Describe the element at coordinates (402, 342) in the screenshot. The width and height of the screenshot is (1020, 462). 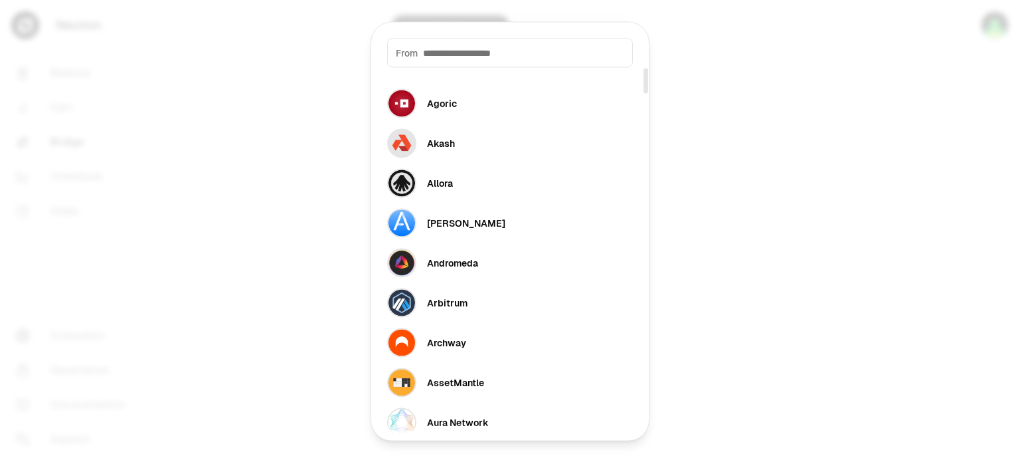
I see `img: Archway Logo` at that location.